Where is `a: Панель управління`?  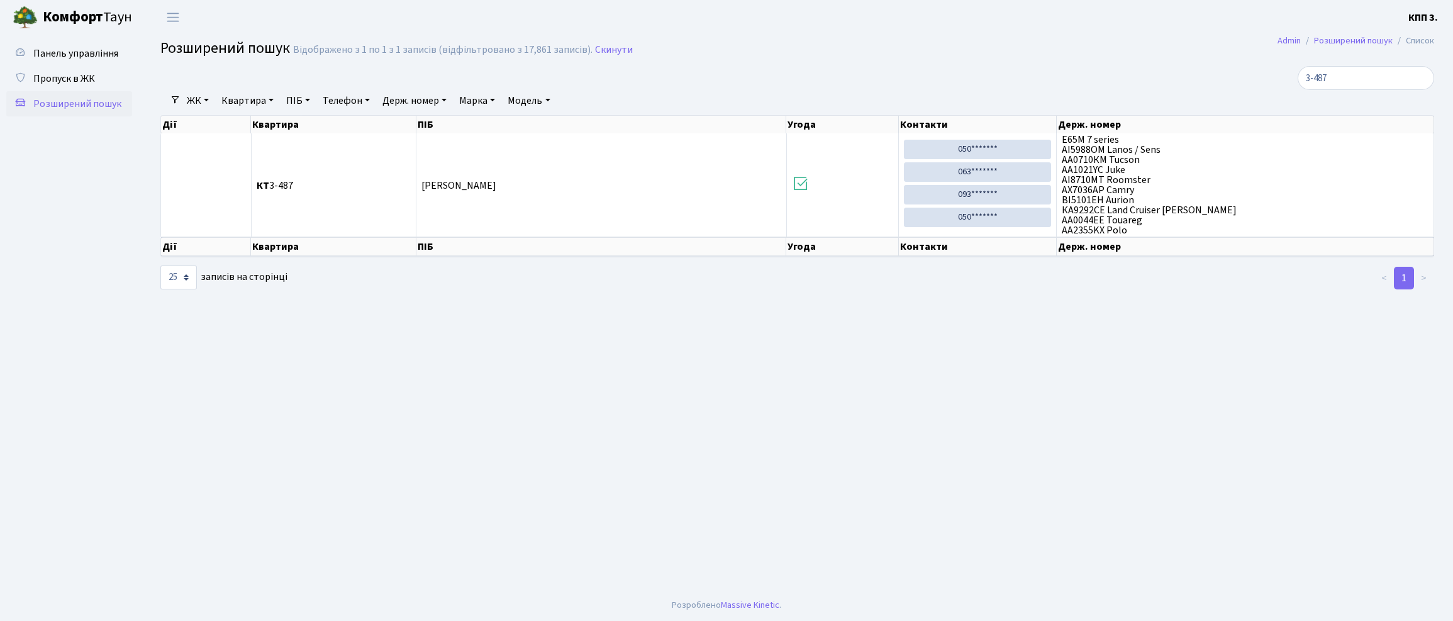 a: Панель управління is located at coordinates (69, 53).